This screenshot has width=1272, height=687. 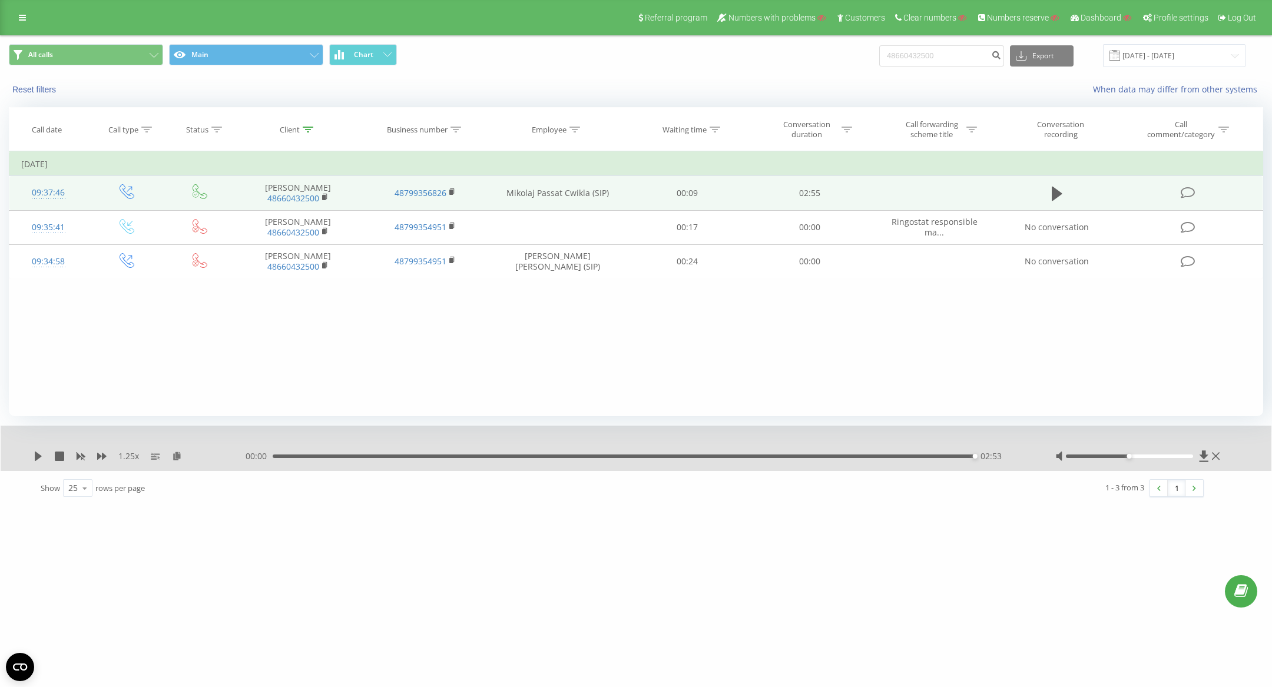 I want to click on span: Show, so click(x=50, y=488).